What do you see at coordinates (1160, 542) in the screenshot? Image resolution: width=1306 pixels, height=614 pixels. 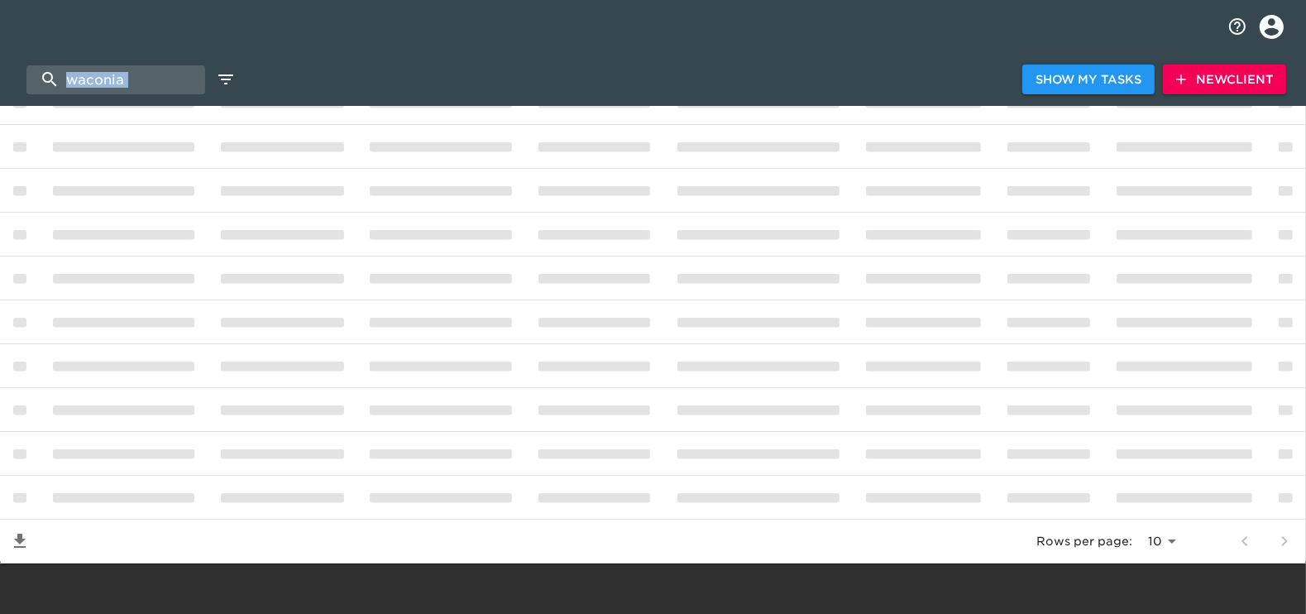 I see `select: rows per page` at bounding box center [1160, 542].